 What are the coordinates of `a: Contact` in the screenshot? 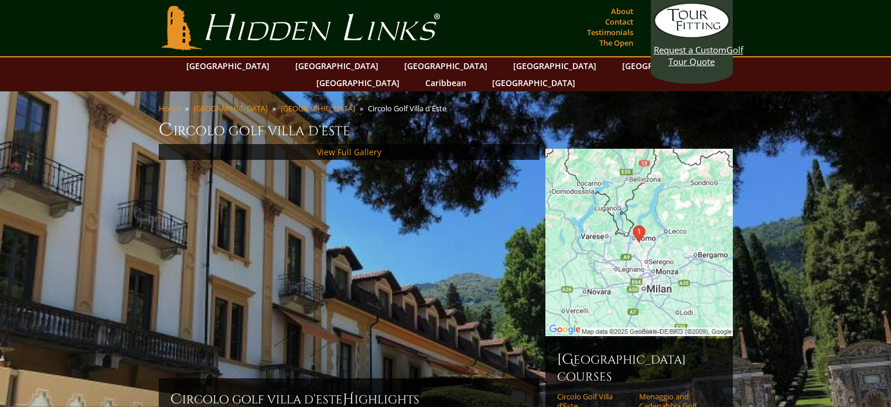 It's located at (619, 22).